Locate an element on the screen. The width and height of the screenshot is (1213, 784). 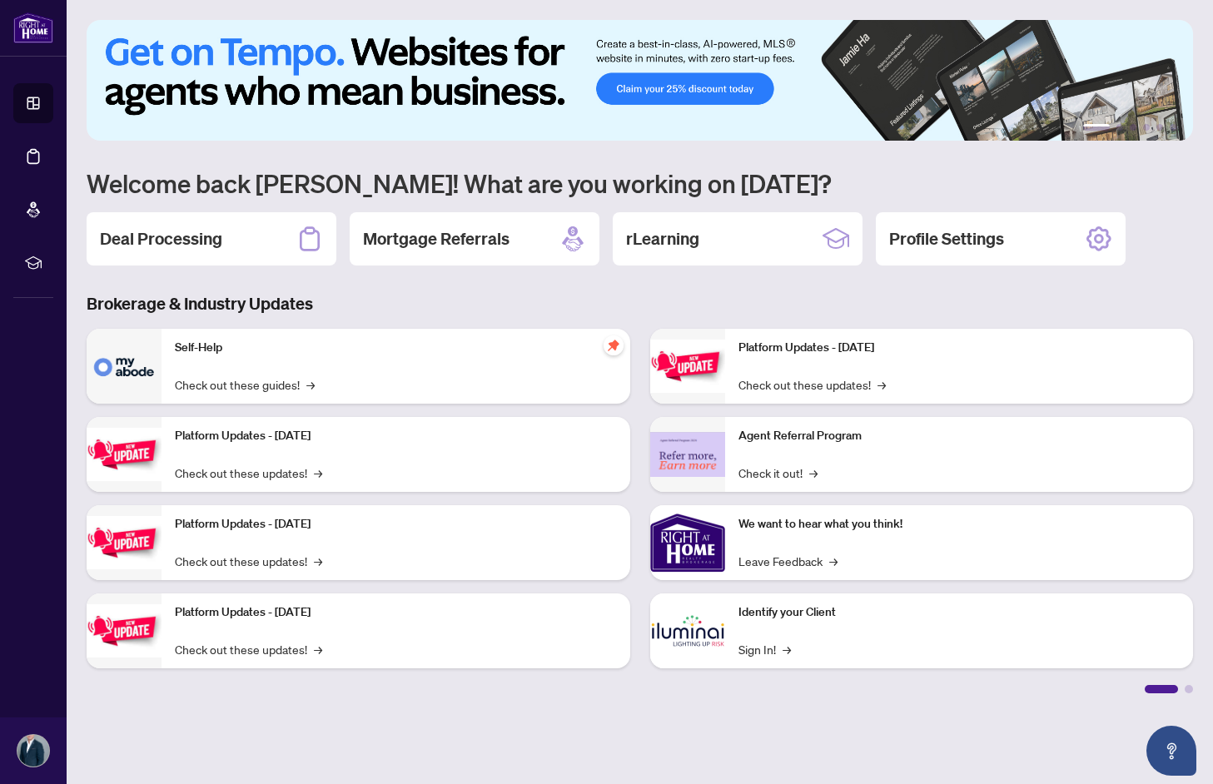
button: 1 is located at coordinates (1097, 127).